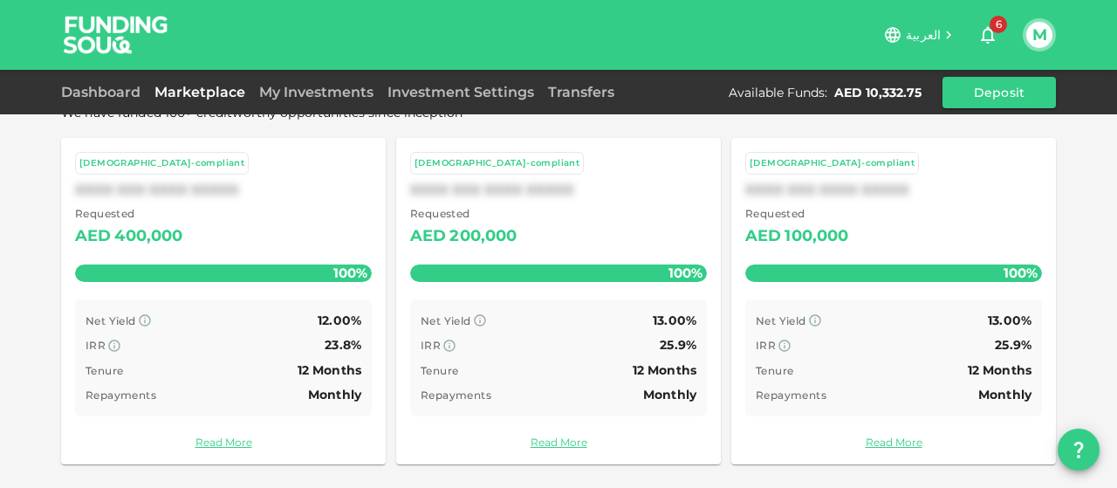 The width and height of the screenshot is (1117, 488). What do you see at coordinates (316, 92) in the screenshot?
I see `a: My Investments` at bounding box center [316, 92].